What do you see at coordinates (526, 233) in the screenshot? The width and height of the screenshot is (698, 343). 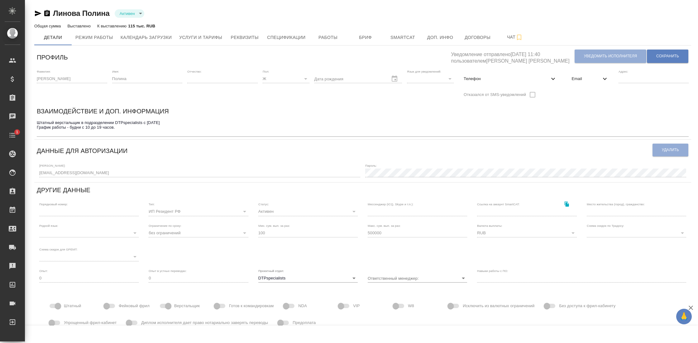 I see `div: RUB` at bounding box center [526, 233].